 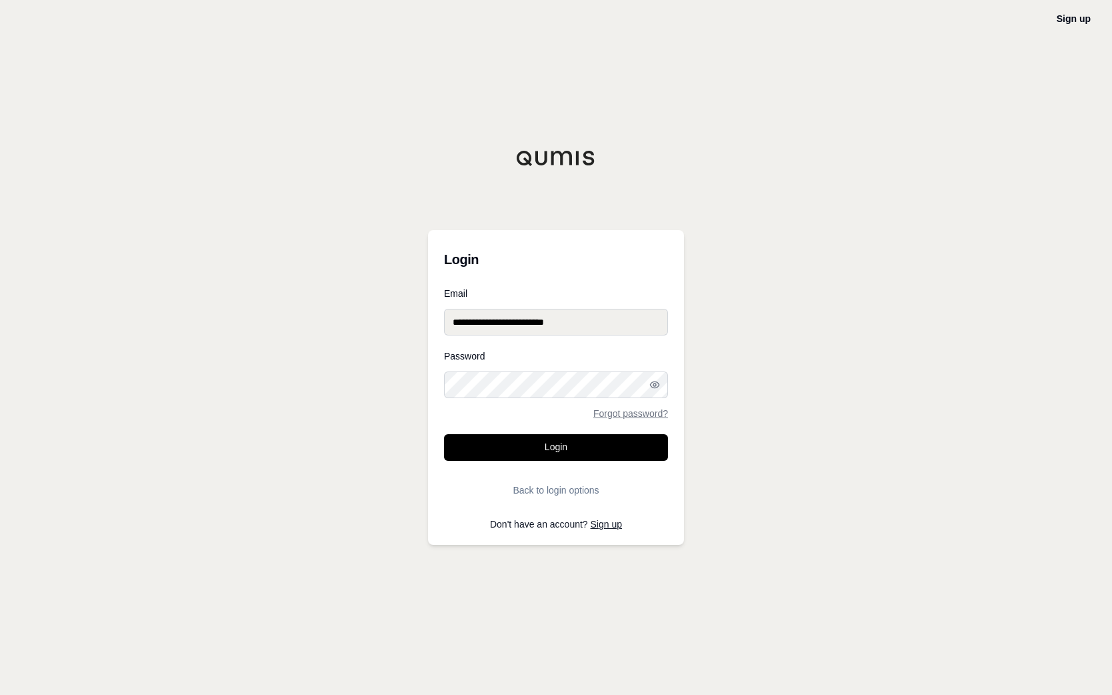 What do you see at coordinates (556, 447) in the screenshot?
I see `button: Login` at bounding box center [556, 447].